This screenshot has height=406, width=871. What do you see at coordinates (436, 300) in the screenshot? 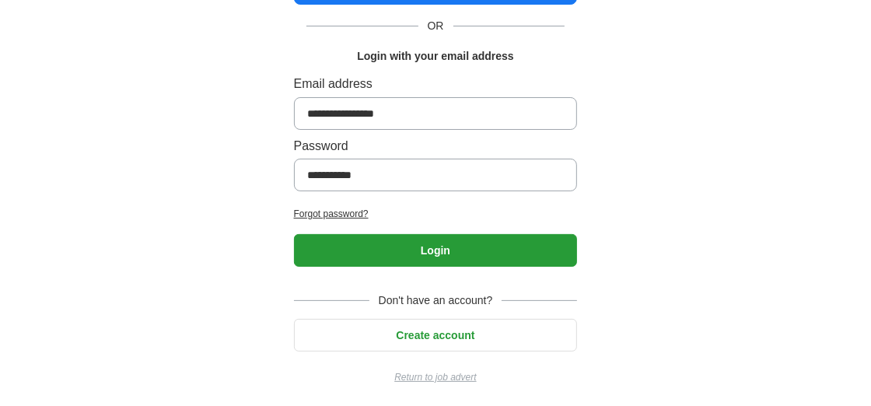
I see `span: Don't have an account?` at bounding box center [436, 300].